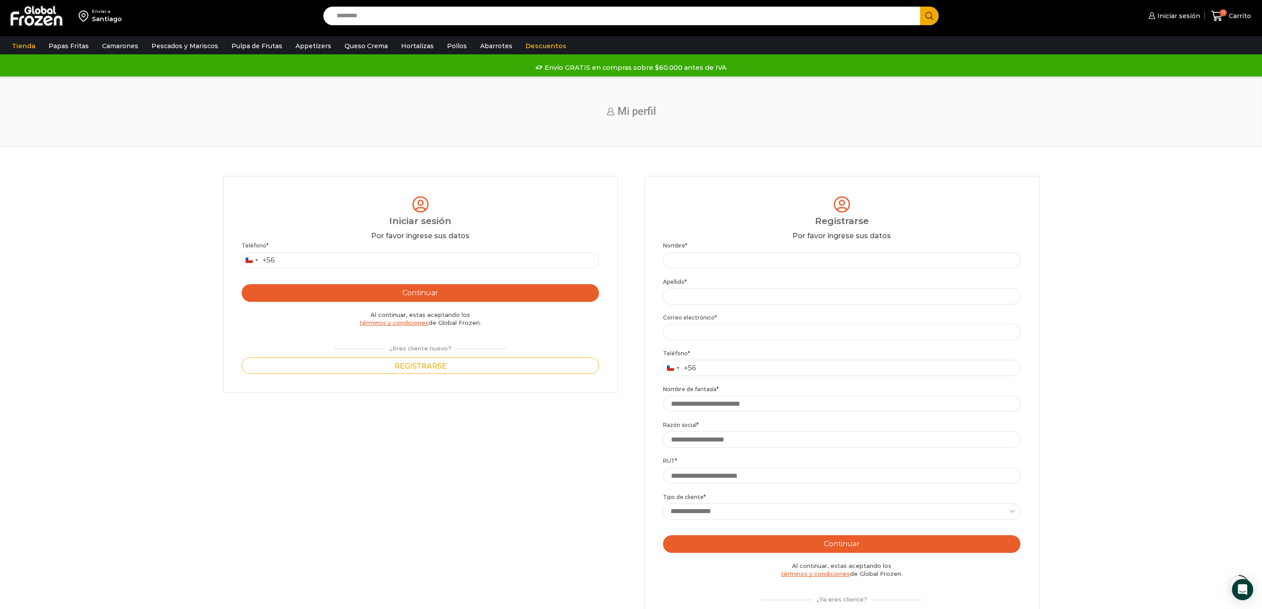  What do you see at coordinates (546, 46) in the screenshot?
I see `a: Descuentos` at bounding box center [546, 46].